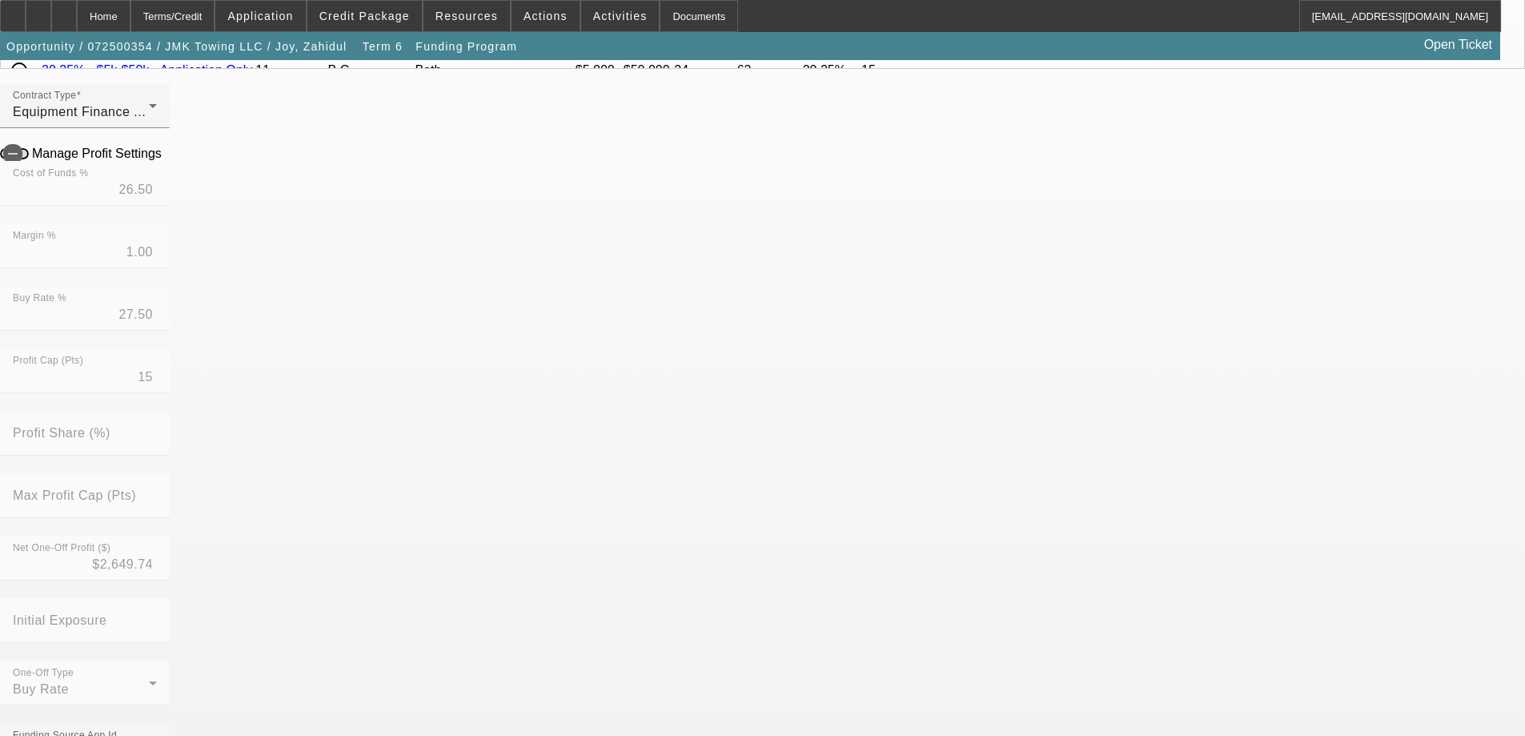 The height and width of the screenshot is (736, 1525). Describe the element at coordinates (50, 173) in the screenshot. I see `mat-label: Cost of Funds %` at that location.